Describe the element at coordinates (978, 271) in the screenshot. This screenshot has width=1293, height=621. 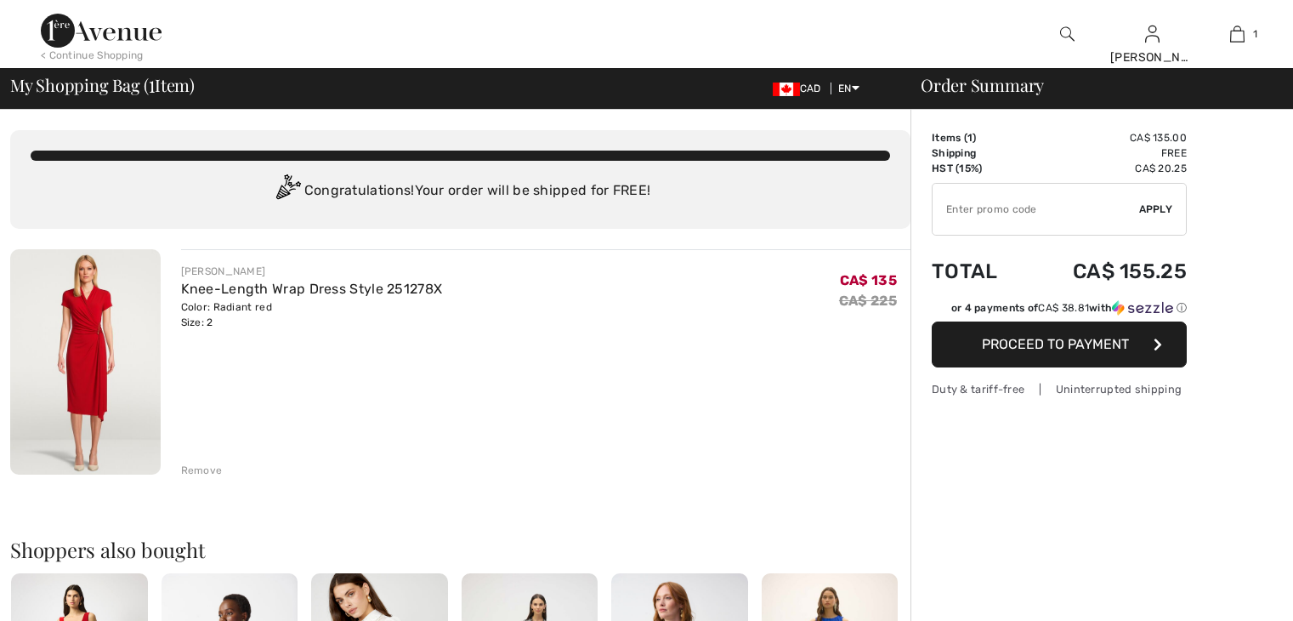
I see `td: Total` at that location.